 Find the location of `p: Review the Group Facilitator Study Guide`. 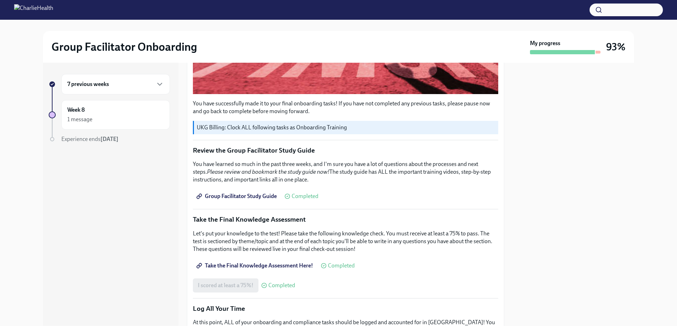

p: Review the Group Facilitator Study Guide is located at coordinates (345, 151).